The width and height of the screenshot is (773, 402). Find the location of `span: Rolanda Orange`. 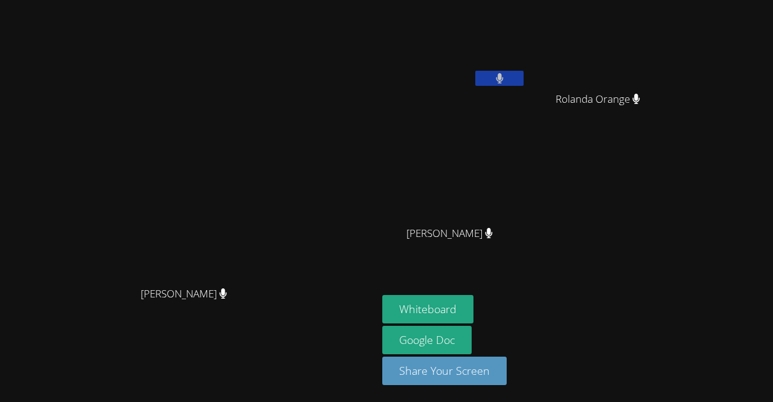

span: Rolanda Orange is located at coordinates (598, 99).